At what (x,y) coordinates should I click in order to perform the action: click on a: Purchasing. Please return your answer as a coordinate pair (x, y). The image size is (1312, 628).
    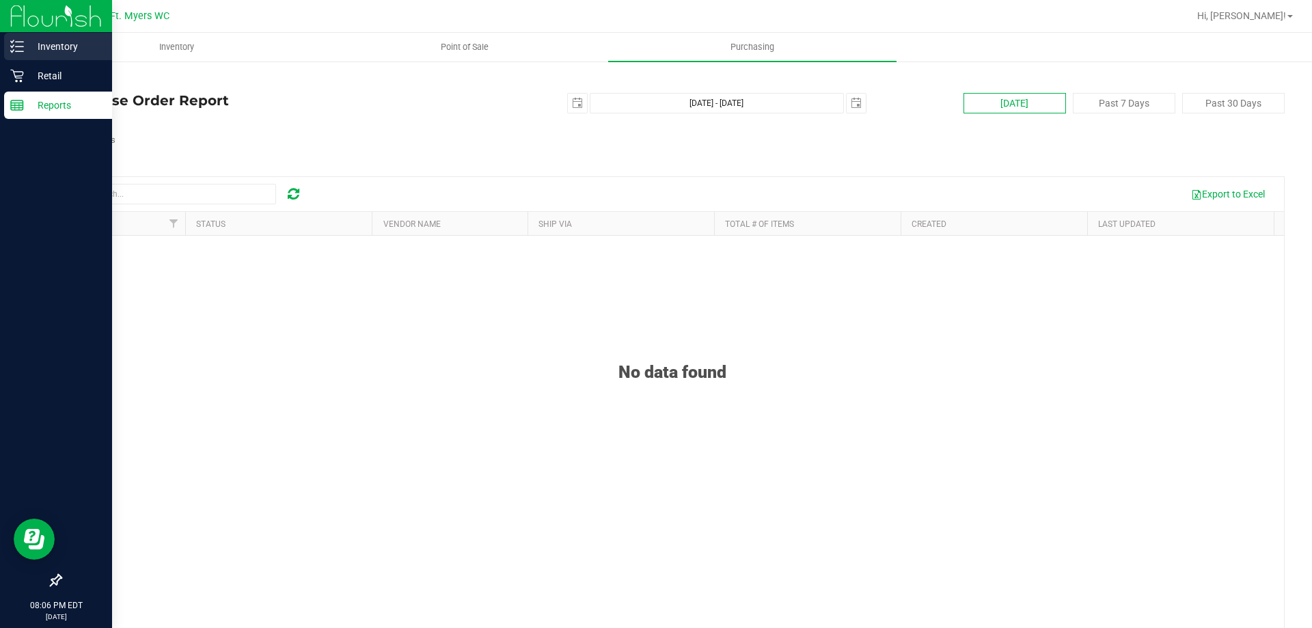
    Looking at the image, I should click on (752, 47).